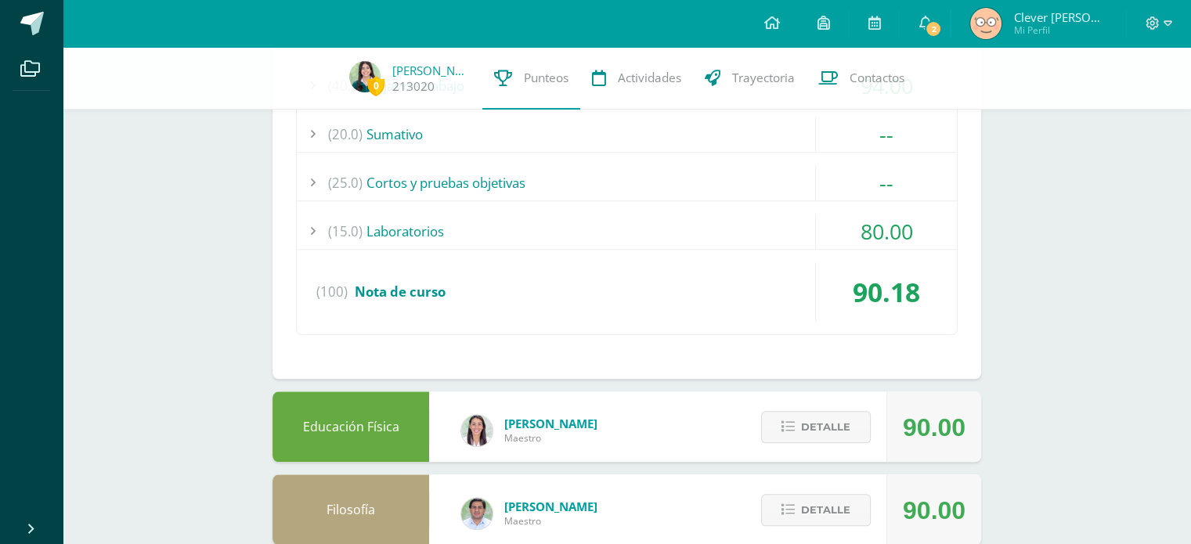  Describe the element at coordinates (332, 292) in the screenshot. I see `span: (100)` at that location.